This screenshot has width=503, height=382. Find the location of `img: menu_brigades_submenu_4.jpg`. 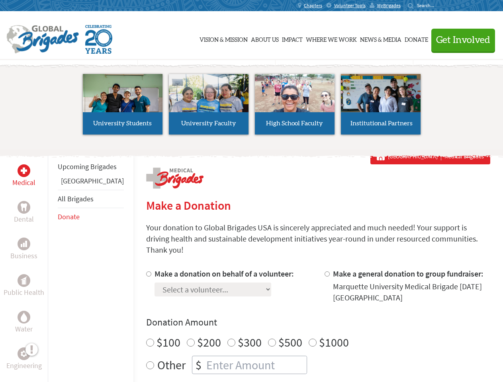

img: menu_brigades_submenu_4.jpg is located at coordinates (381, 100).